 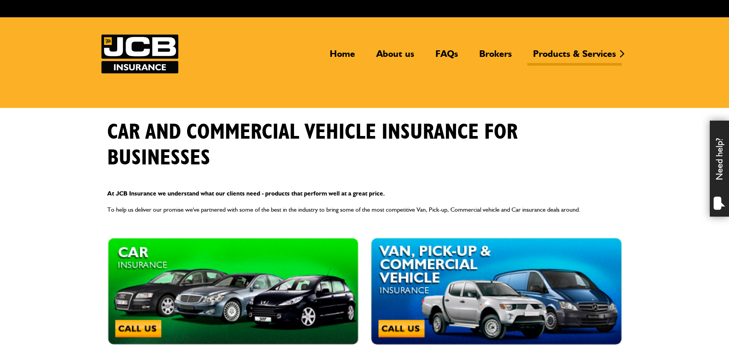 What do you see at coordinates (395, 57) in the screenshot?
I see `a: About us` at bounding box center [395, 57].